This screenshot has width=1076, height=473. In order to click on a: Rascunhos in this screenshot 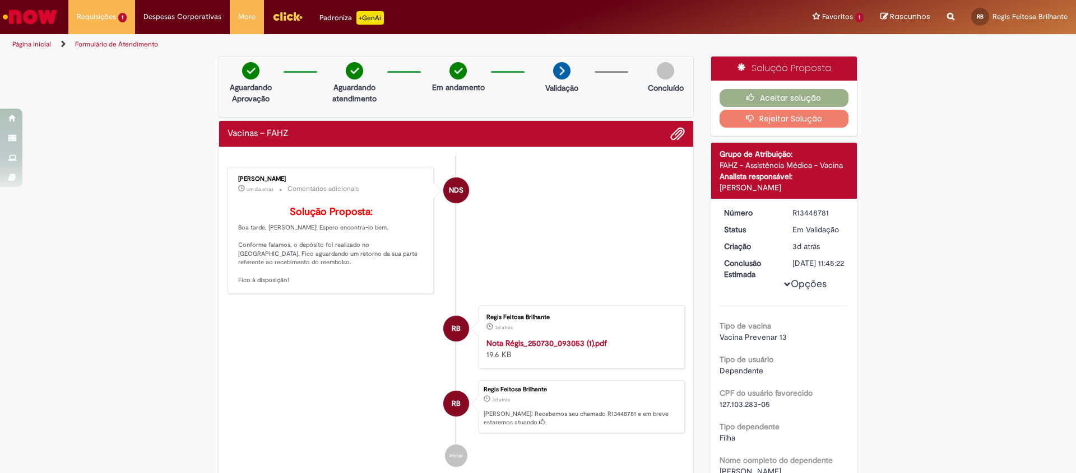, I will do `click(905, 17)`.